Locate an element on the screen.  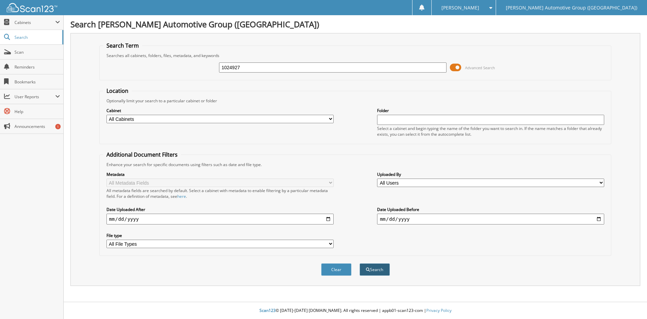
div: Optionally limit your search to a particular cabinet or folder is located at coordinates (356, 100).